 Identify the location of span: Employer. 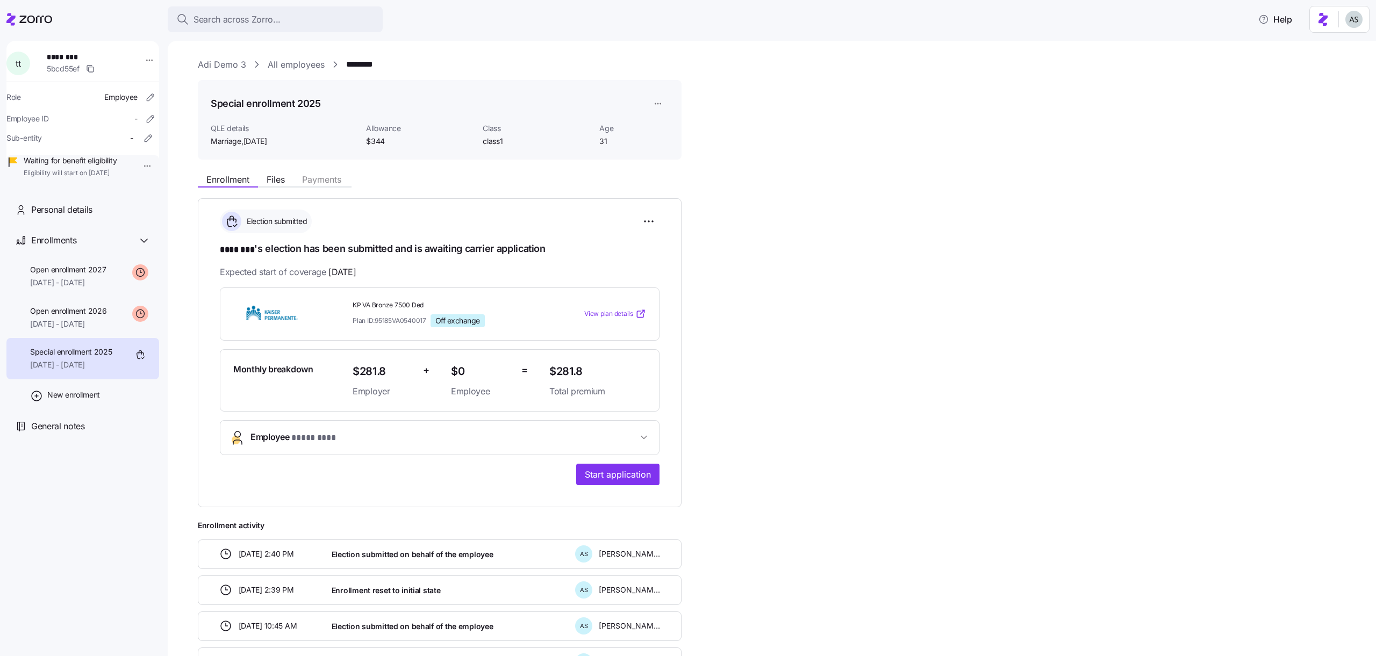
(383, 391).